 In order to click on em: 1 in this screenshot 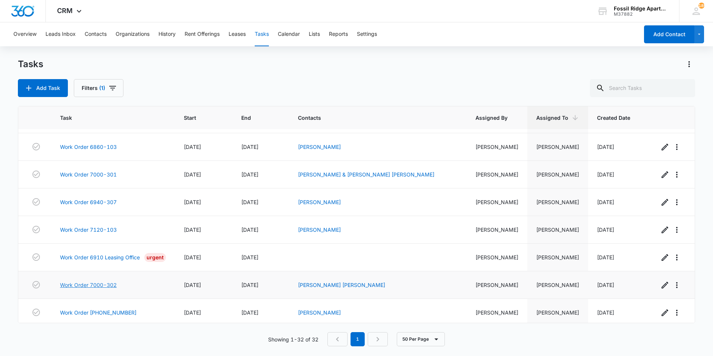, I will do `click(358, 339)`.